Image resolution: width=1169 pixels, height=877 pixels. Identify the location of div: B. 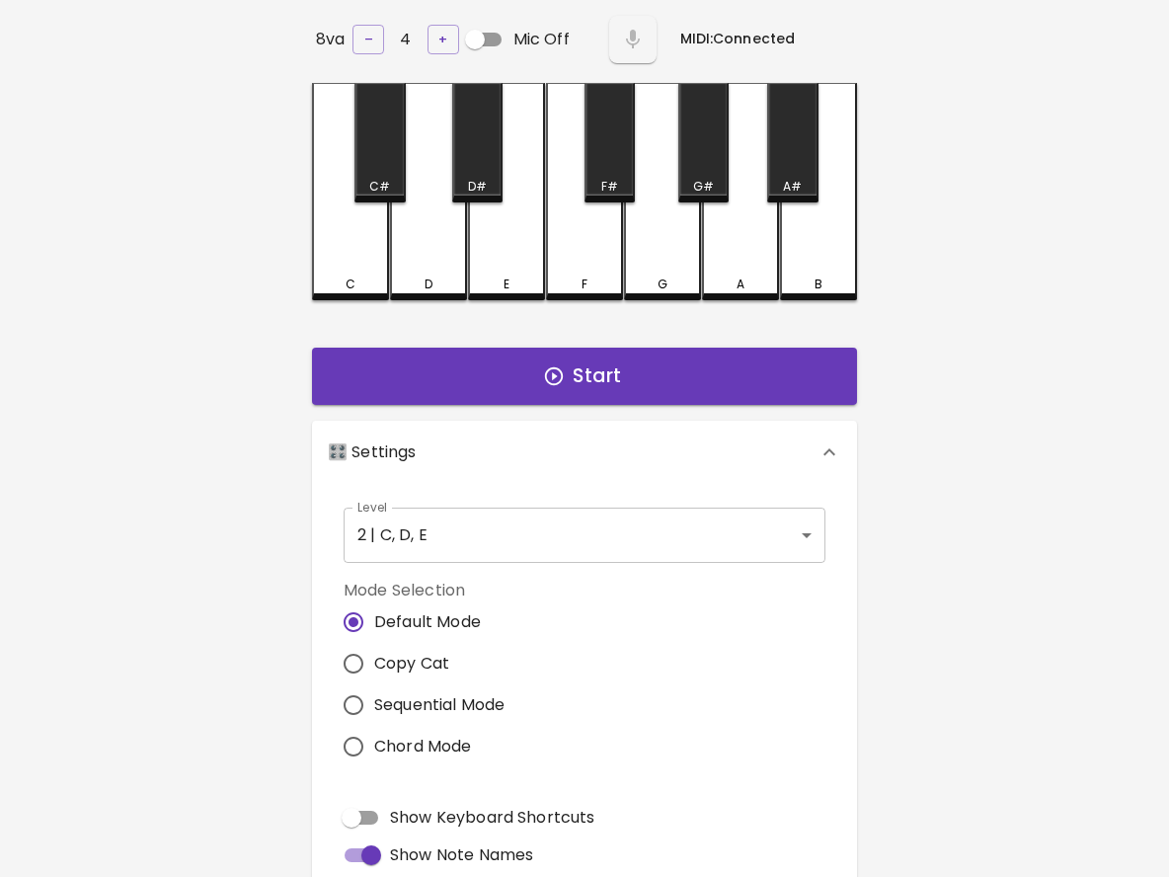
(819, 284).